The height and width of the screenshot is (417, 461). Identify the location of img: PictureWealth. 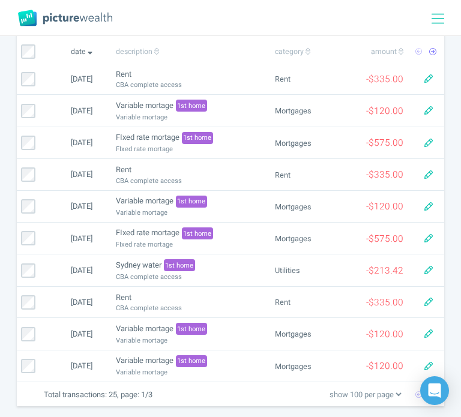
(65, 18).